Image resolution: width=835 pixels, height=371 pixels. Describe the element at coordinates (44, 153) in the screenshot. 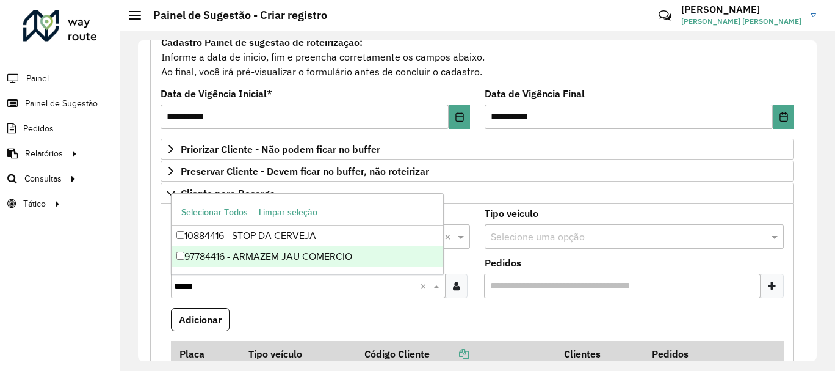

I see `span: Relatórios` at that location.